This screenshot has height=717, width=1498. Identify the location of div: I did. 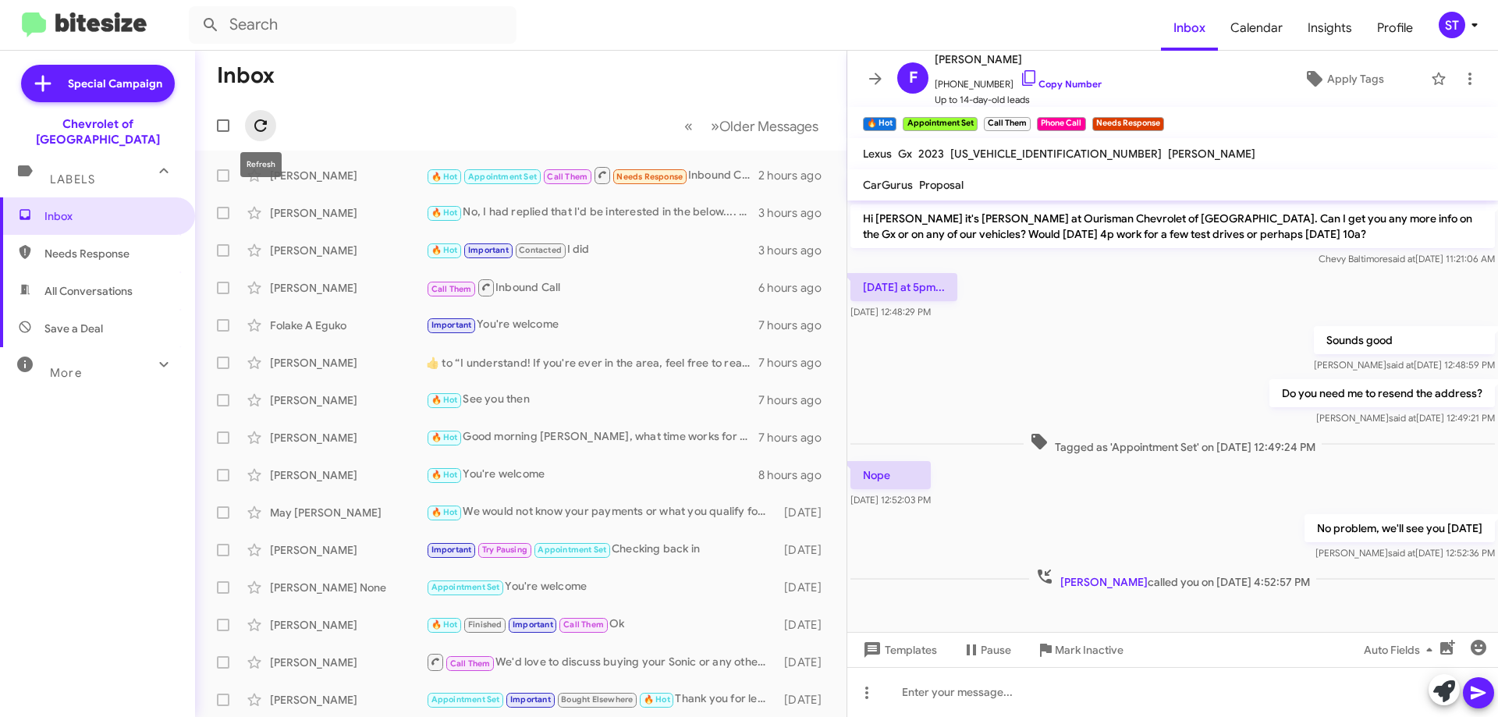
(592, 250).